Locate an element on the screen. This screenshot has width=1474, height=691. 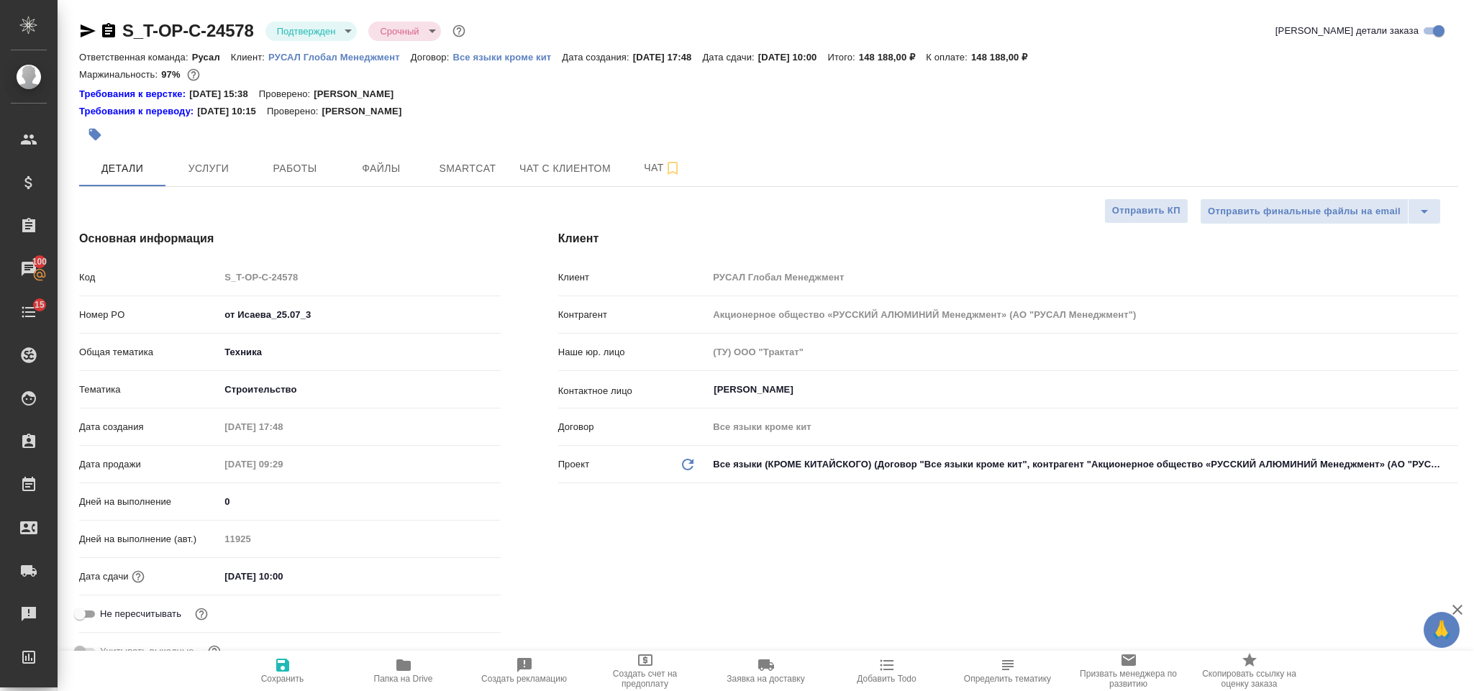
div: Подтвержден is located at coordinates (404, 31).